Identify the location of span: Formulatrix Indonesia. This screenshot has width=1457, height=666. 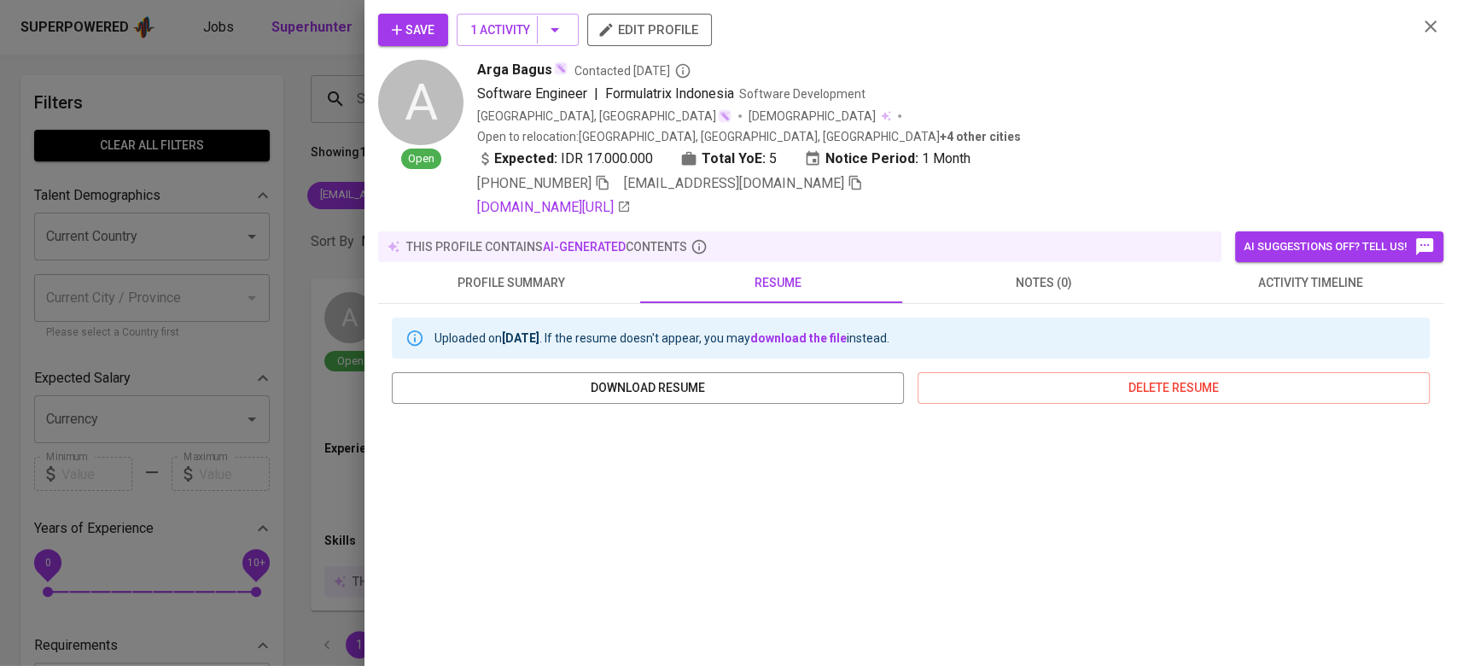
(669, 93).